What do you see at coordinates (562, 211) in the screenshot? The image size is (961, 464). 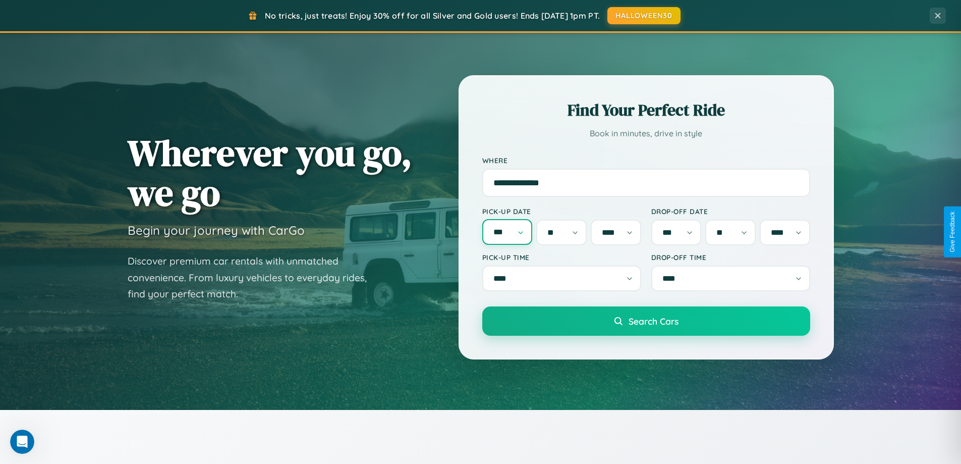 I see `label: Pick-up Date` at bounding box center [562, 211].